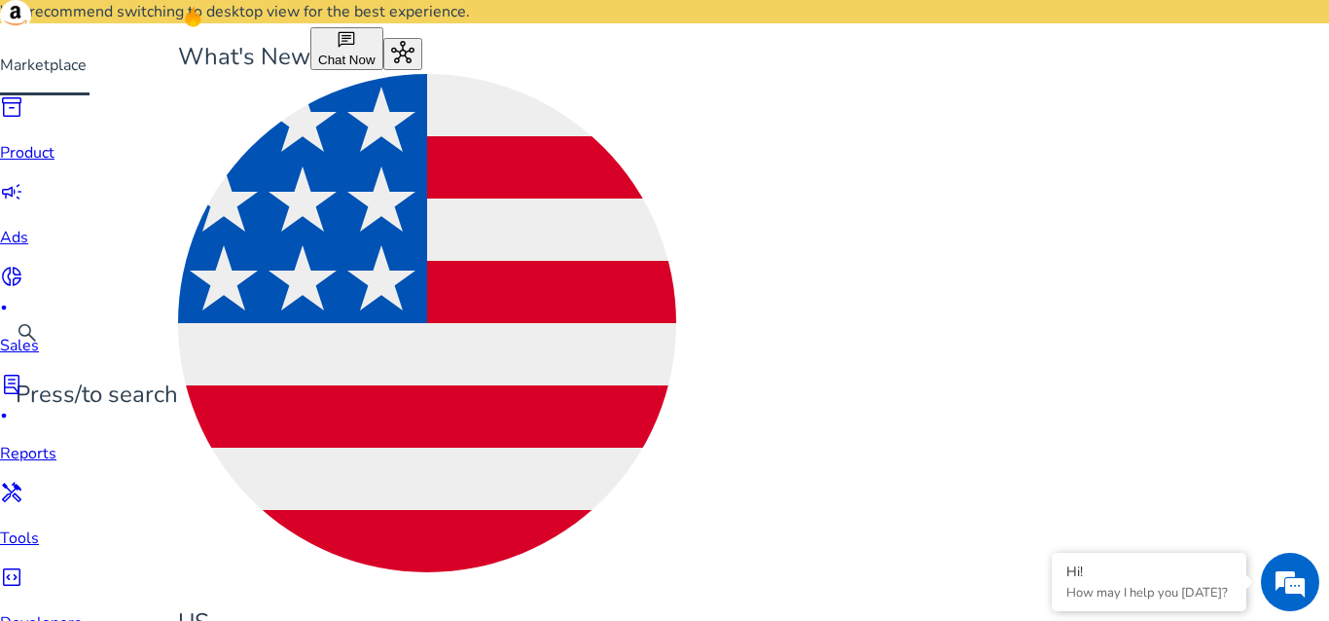 The height and width of the screenshot is (621, 1329). Describe the element at coordinates (96, 394) in the screenshot. I see `p: Press to search` at that location.